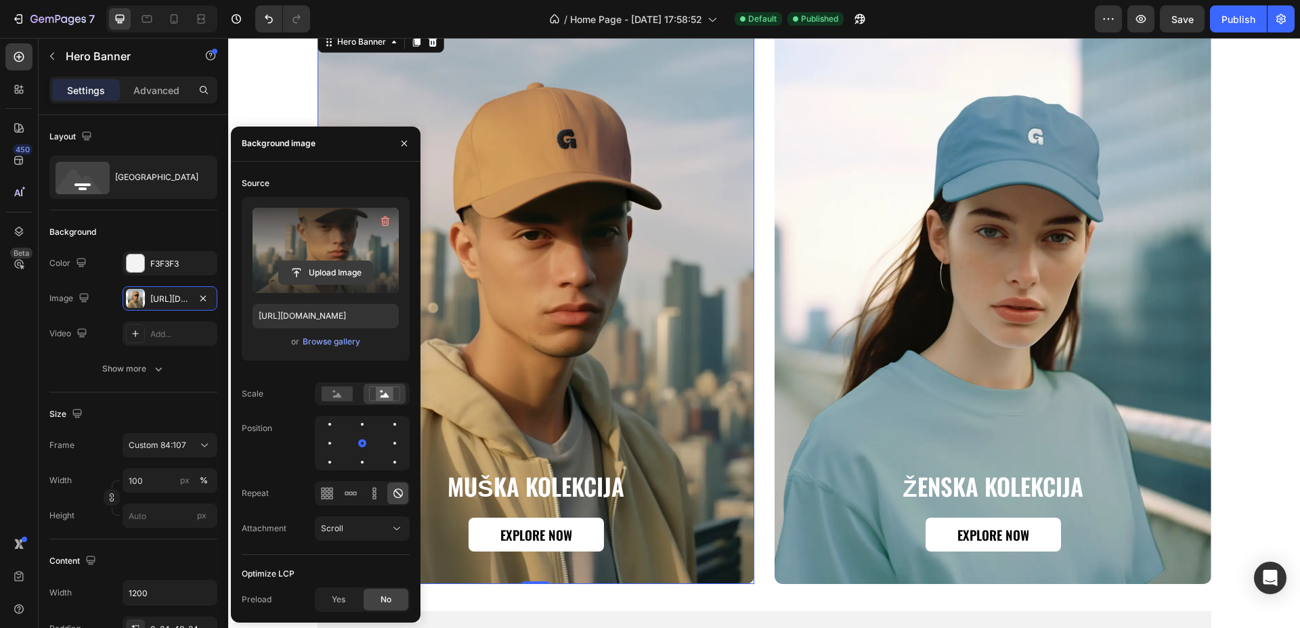 The width and height of the screenshot is (1300, 628). Describe the element at coordinates (67, 414) in the screenshot. I see `div: Size` at that location.